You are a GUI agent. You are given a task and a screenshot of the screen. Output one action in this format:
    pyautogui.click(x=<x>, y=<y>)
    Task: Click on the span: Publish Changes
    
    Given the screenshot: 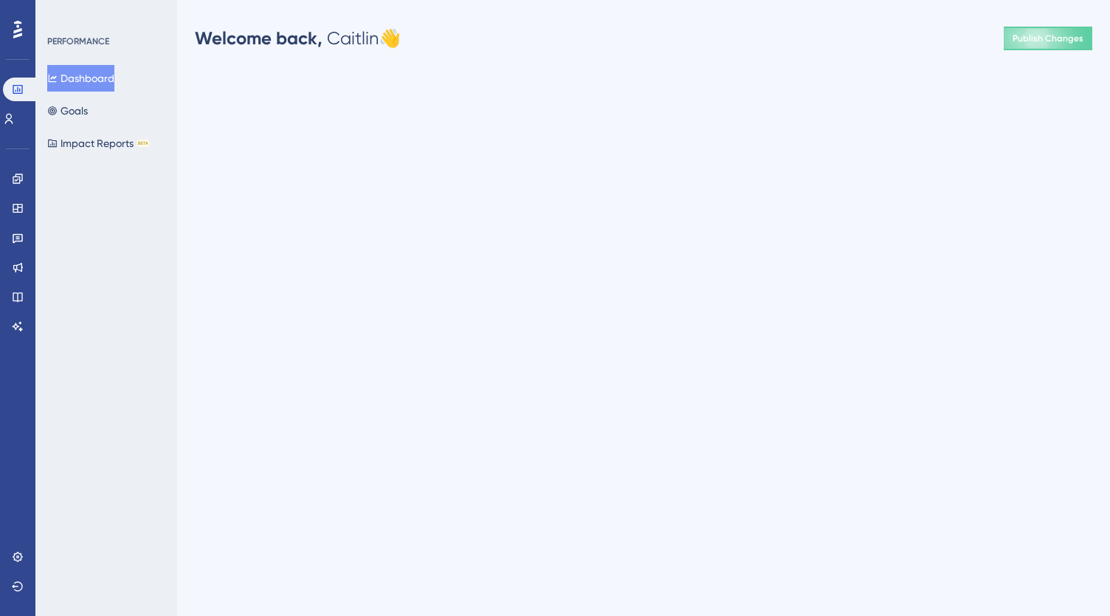 What is the action you would take?
    pyautogui.click(x=1048, y=38)
    